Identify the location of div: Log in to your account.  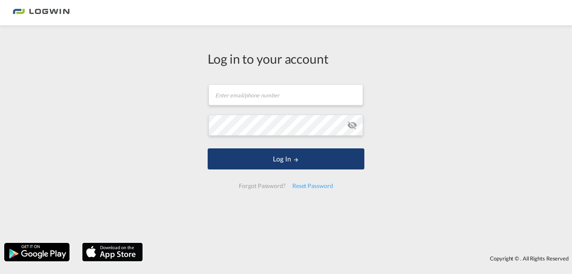
(286, 59).